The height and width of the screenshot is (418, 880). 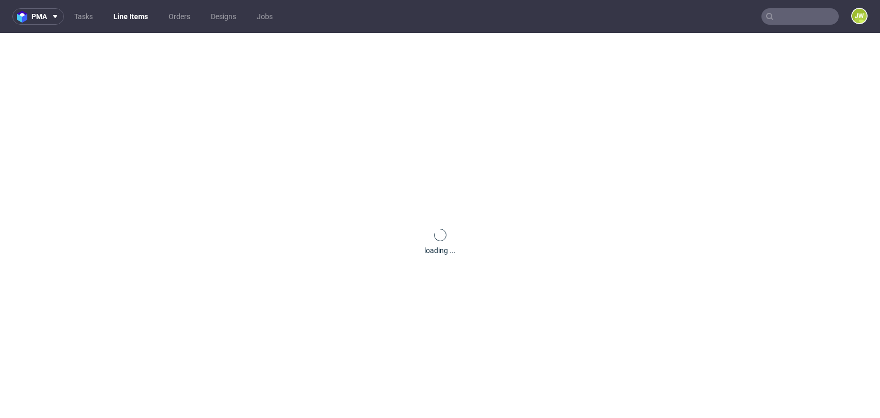 What do you see at coordinates (440, 251) in the screenshot?
I see `div: loading ...` at bounding box center [440, 251].